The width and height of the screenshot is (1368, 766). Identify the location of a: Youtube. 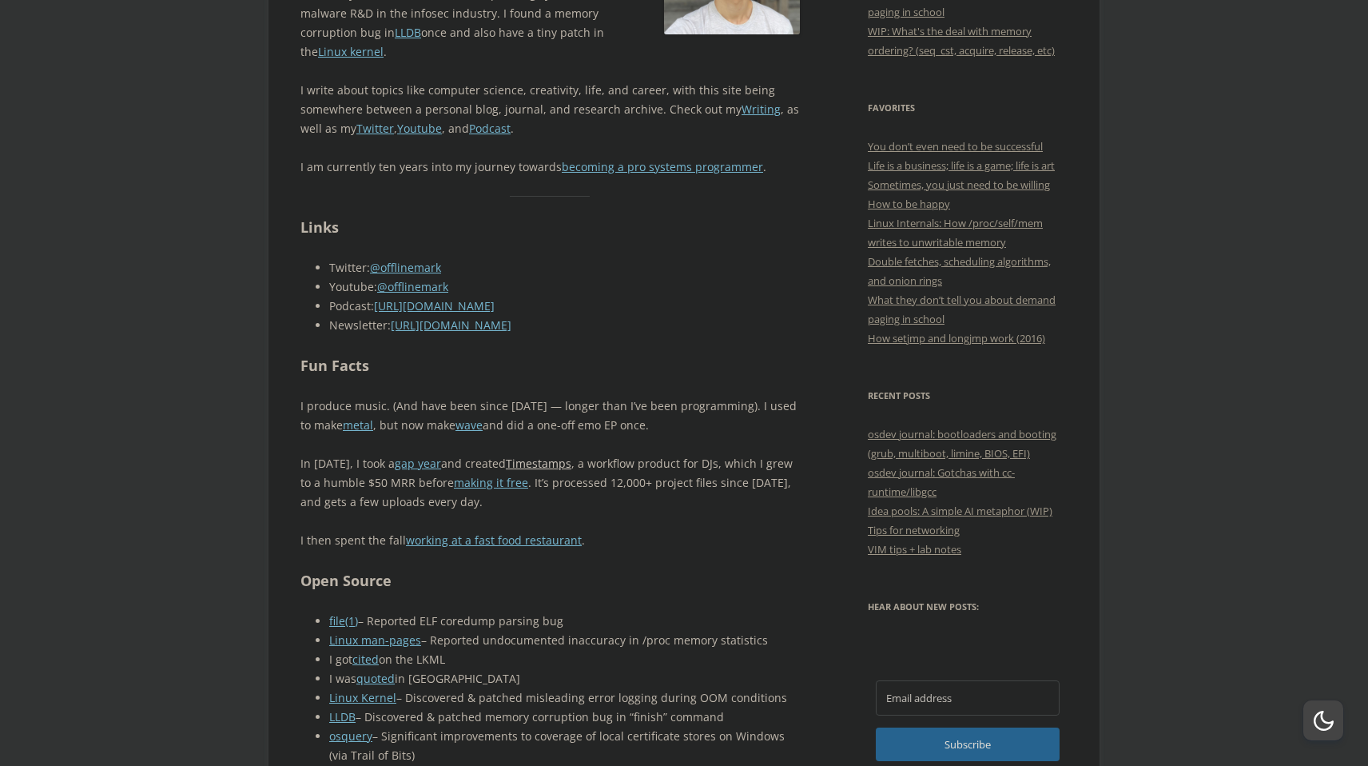
(420, 128).